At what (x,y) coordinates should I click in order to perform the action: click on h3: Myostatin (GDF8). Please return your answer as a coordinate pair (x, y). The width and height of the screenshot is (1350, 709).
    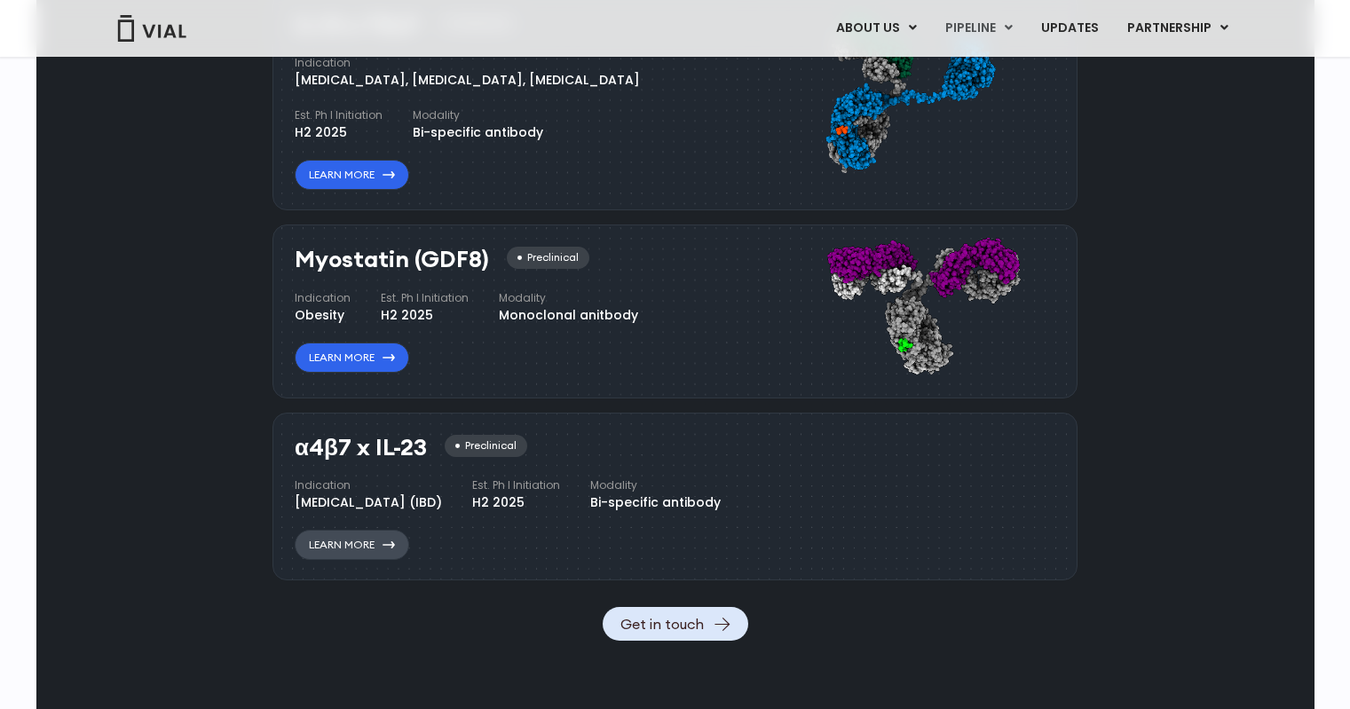
    Looking at the image, I should click on (391, 259).